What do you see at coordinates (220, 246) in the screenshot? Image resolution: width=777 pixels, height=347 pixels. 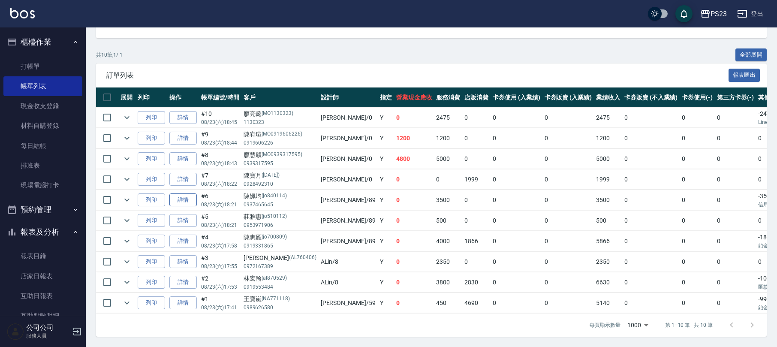 I see `p: 08/23 (六) 17:58` at bounding box center [220, 246].